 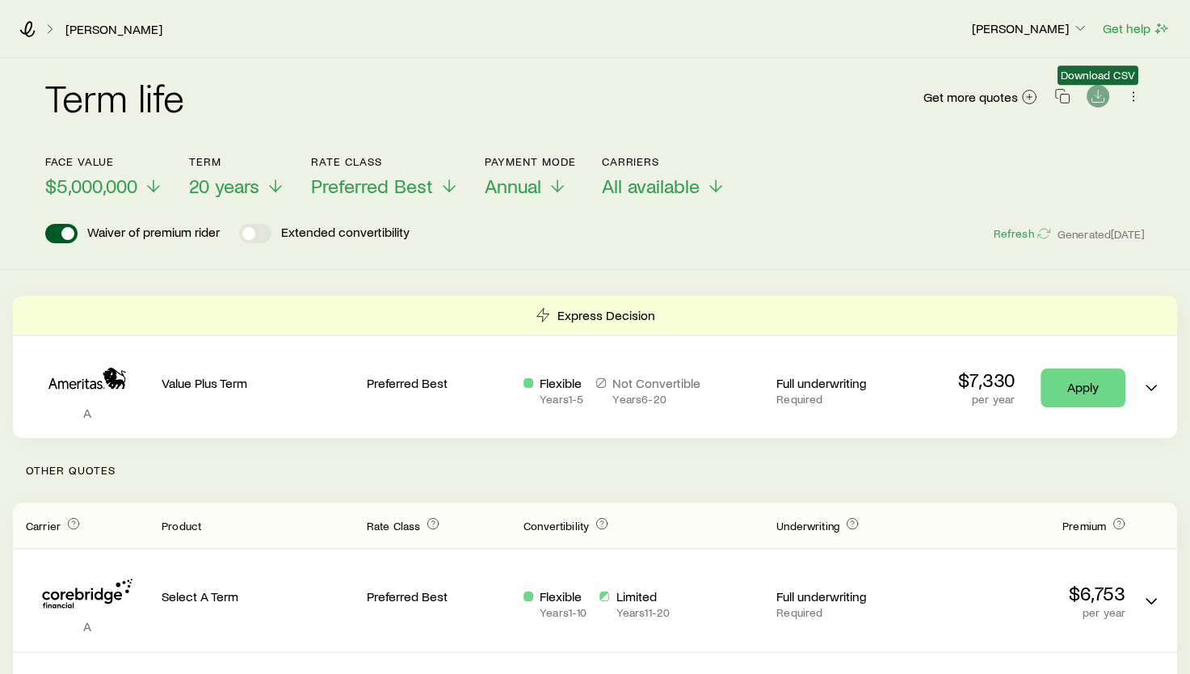 What do you see at coordinates (650, 186) in the screenshot?
I see `span: All available` at bounding box center [650, 186].